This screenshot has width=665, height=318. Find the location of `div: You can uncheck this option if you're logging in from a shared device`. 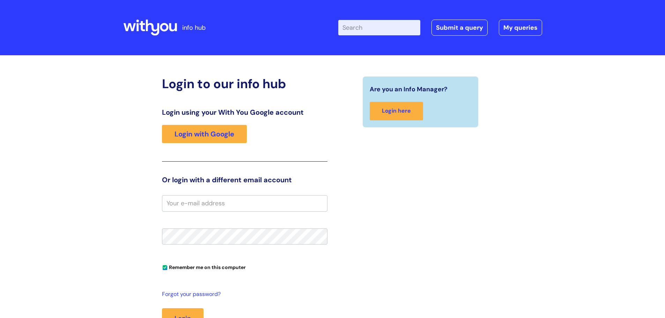

div: You can uncheck this option if you're logging in from a shared device is located at coordinates (245, 267).